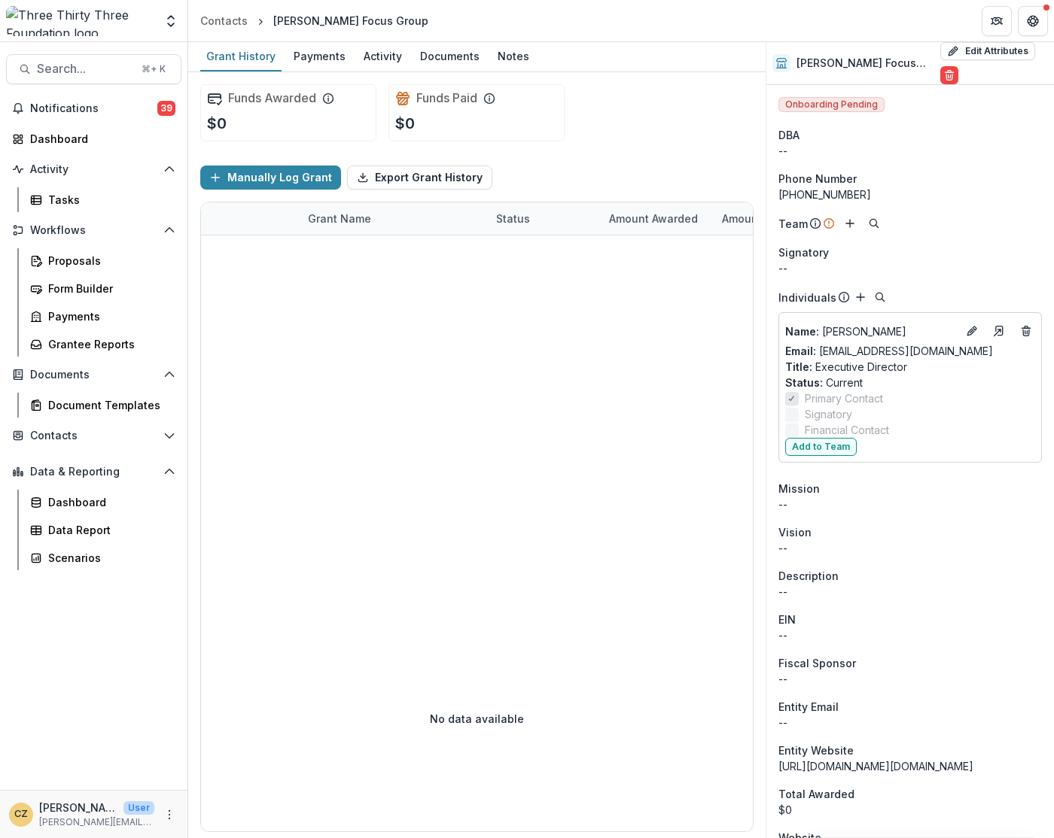 Image resolution: width=1054 pixels, height=838 pixels. I want to click on span: Vision, so click(795, 532).